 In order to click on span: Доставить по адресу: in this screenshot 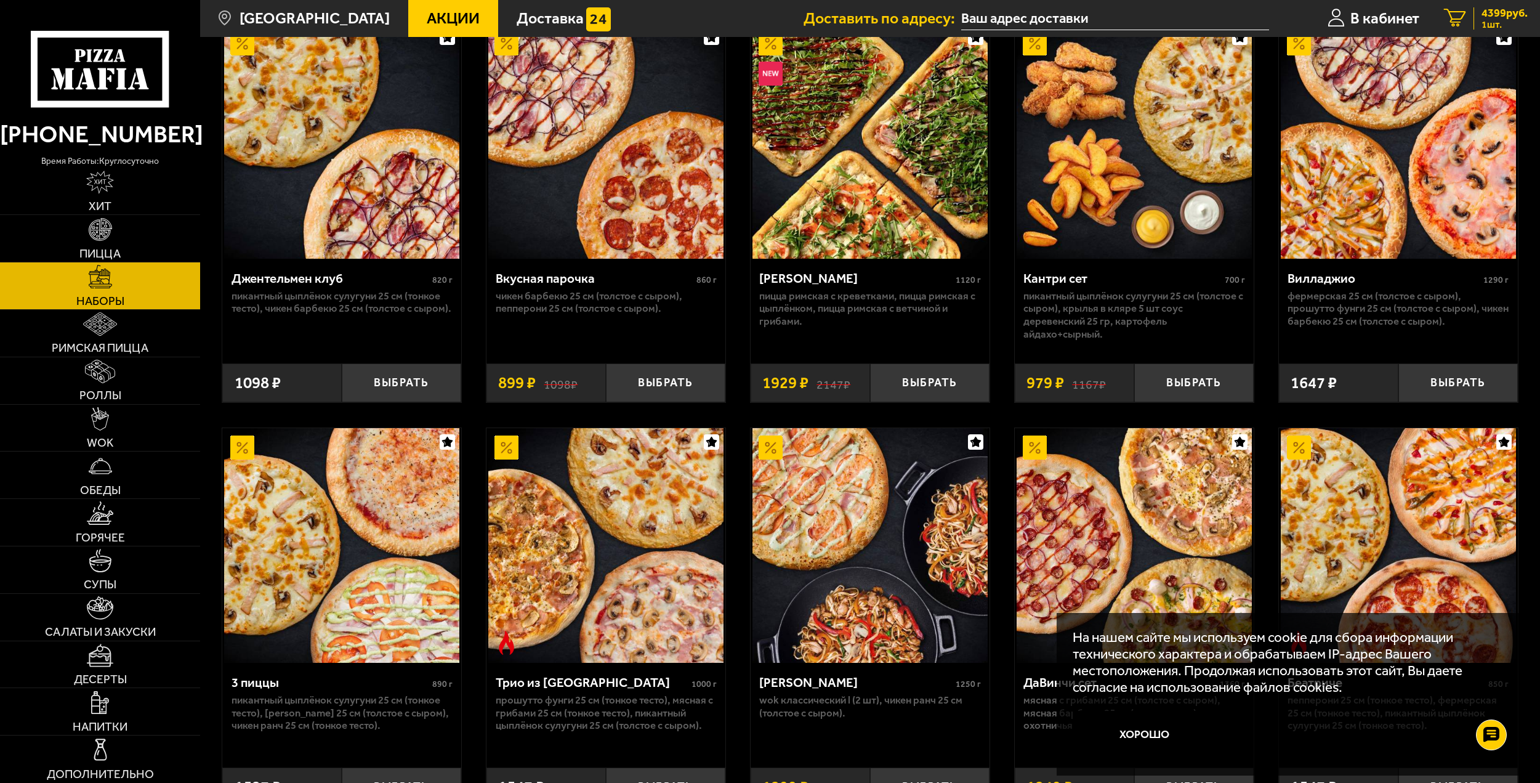, I will do `click(883, 18)`.